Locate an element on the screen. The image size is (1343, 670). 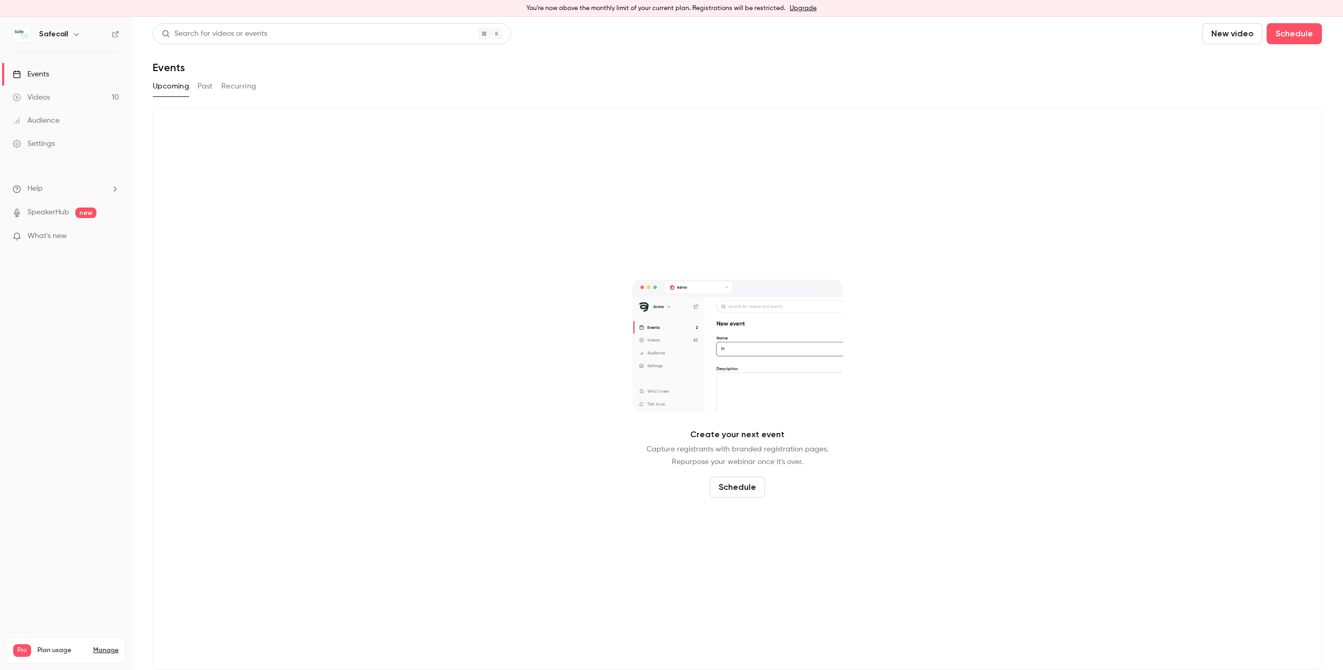
div: Audience is located at coordinates (36, 121).